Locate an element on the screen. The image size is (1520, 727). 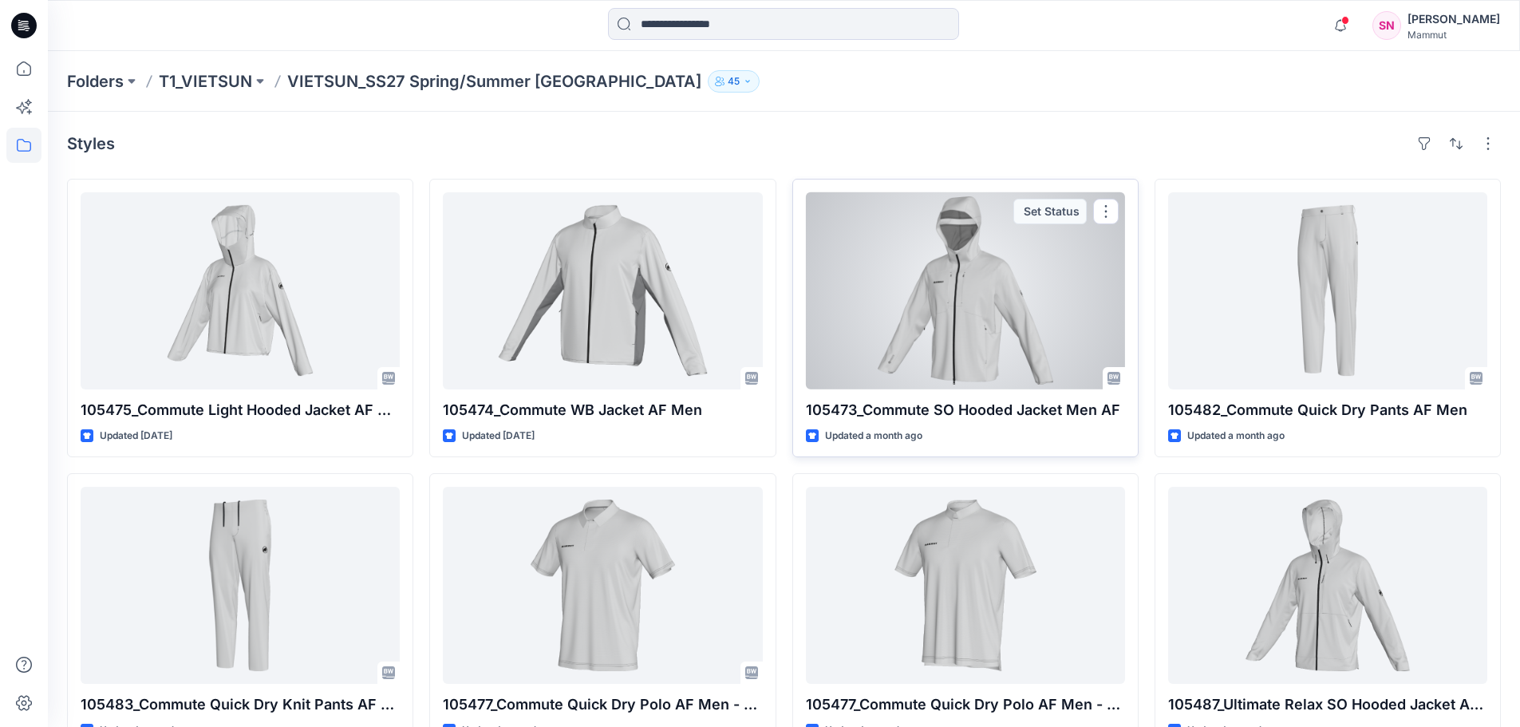
a: 105483_Commute Quick Dry Knit Pants AF Men is located at coordinates (240, 585).